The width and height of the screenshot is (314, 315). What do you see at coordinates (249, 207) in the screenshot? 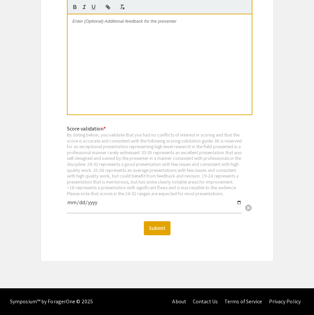
I see `button: Clear` at bounding box center [249, 207].